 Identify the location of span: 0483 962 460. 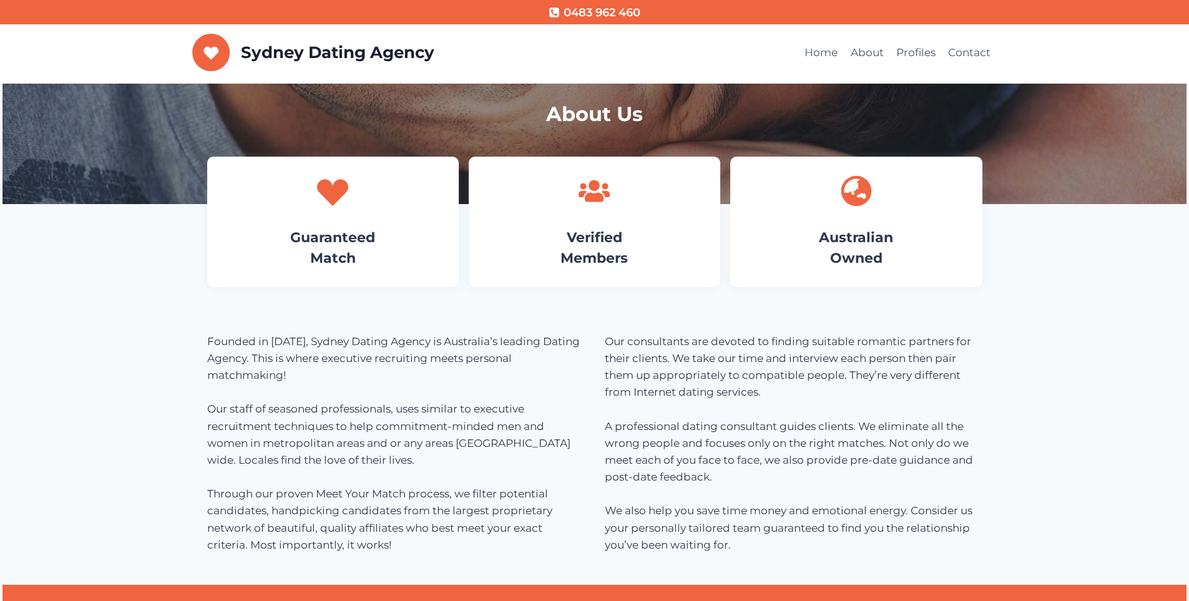
(602, 12).